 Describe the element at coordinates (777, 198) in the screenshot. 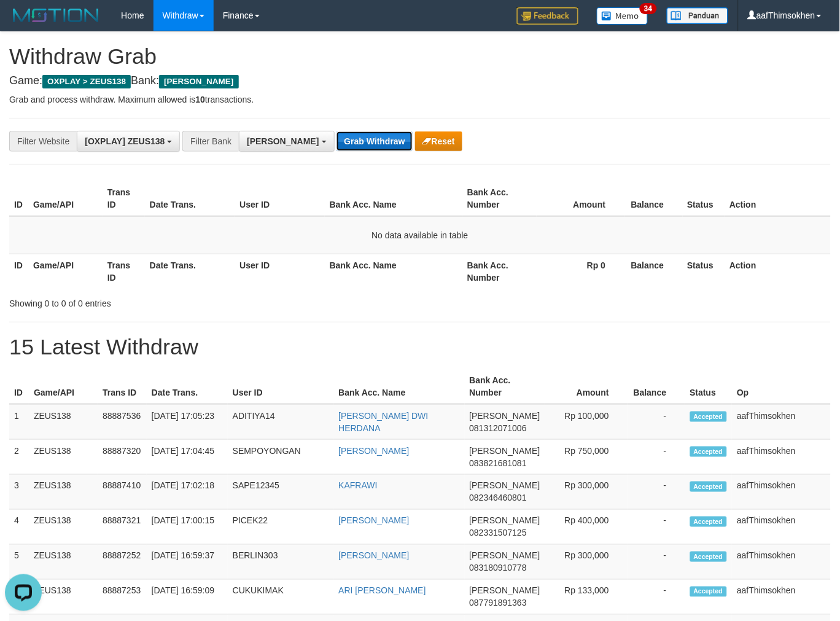

I see `th: Action` at that location.